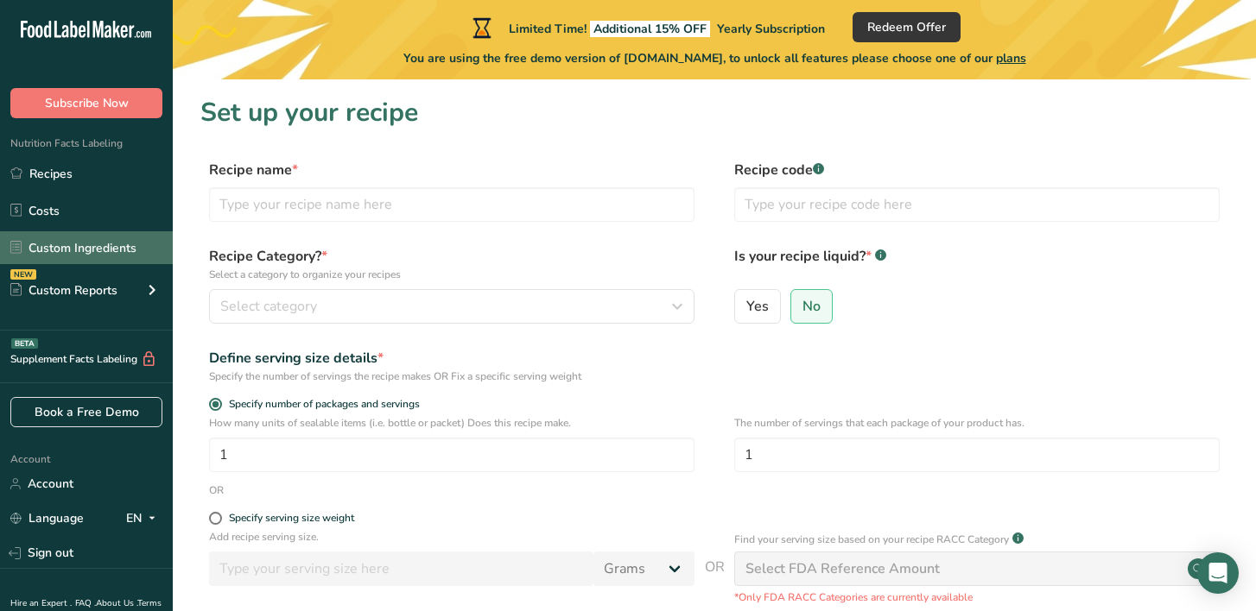 Image resolution: width=1256 pixels, height=611 pixels. I want to click on span: Yes, so click(757, 307).